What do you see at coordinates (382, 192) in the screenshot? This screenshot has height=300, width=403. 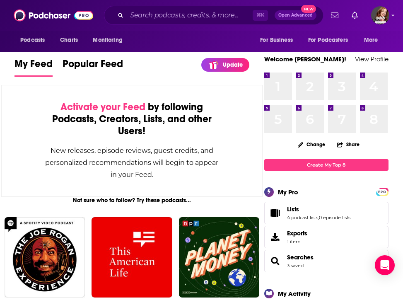 I see `span: PRO` at bounding box center [382, 192].